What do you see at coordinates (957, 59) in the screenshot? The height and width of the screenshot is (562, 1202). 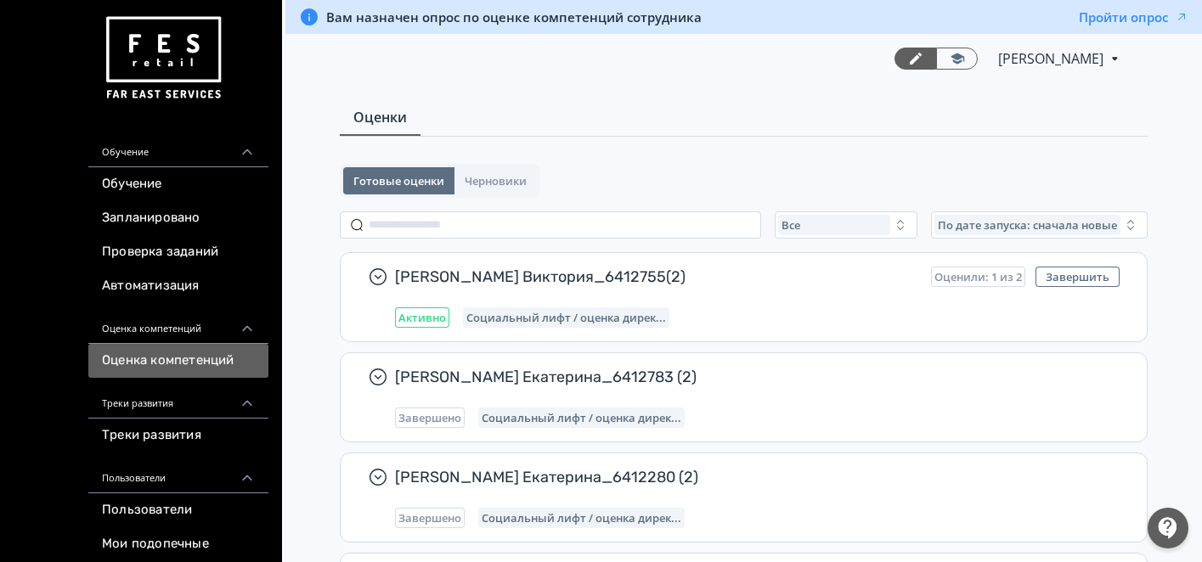 I see `a: Переключиться в режим ученика` at bounding box center [957, 59].